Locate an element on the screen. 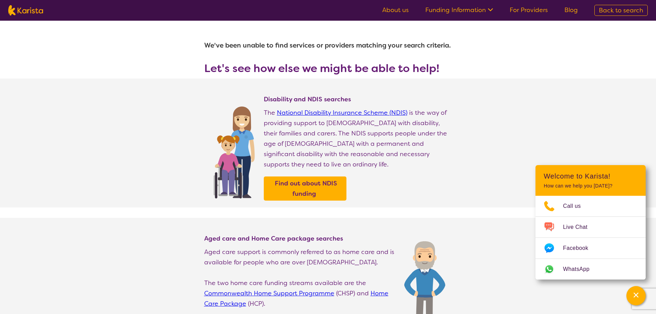 This screenshot has width=656, height=314. a: Funding Information is located at coordinates (459, 10).